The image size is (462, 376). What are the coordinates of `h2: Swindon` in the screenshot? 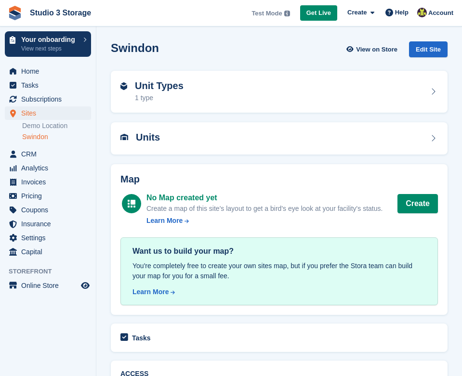 It's located at (135, 48).